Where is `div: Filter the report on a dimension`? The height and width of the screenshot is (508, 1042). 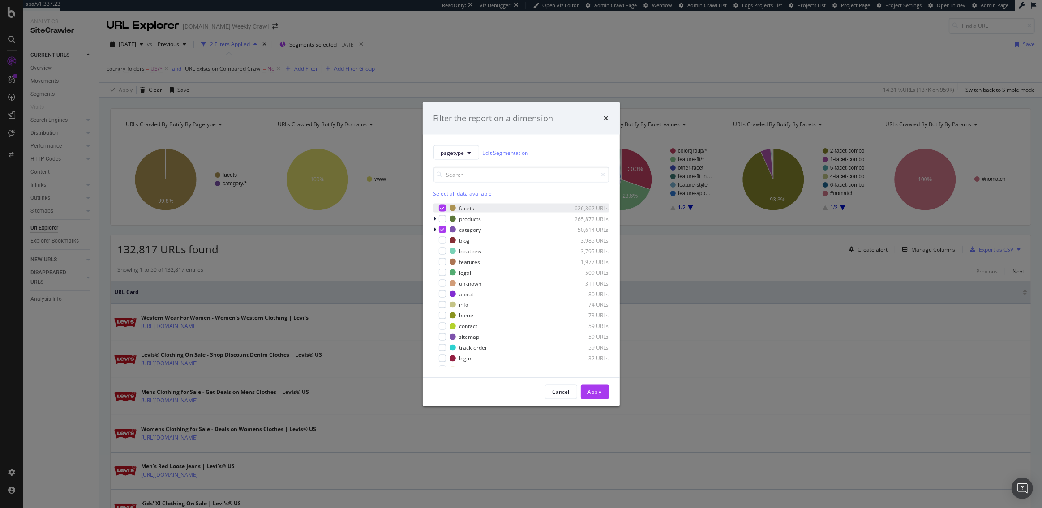 div: Filter the report on a dimension is located at coordinates (494, 118).